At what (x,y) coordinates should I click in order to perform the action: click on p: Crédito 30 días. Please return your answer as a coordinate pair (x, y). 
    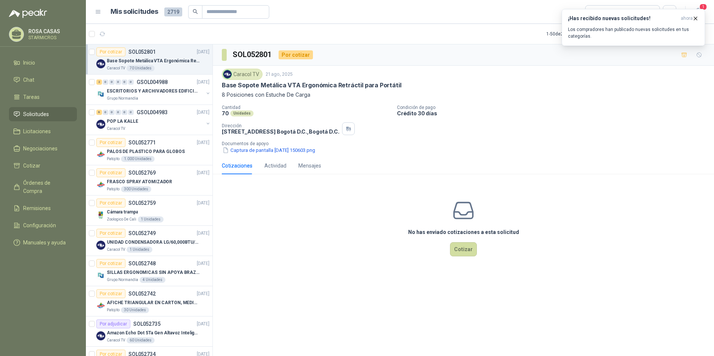
    Looking at the image, I should click on (554, 113).